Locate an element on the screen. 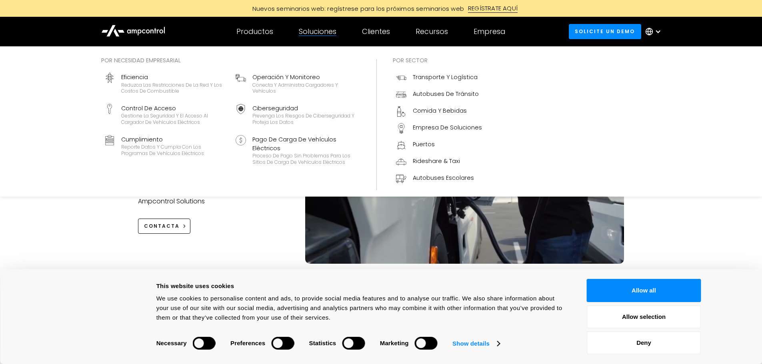 This screenshot has height=364, width=762. div: Nuevos seminarios web: regístrese para los próximos seminarios web is located at coordinates (356, 8).